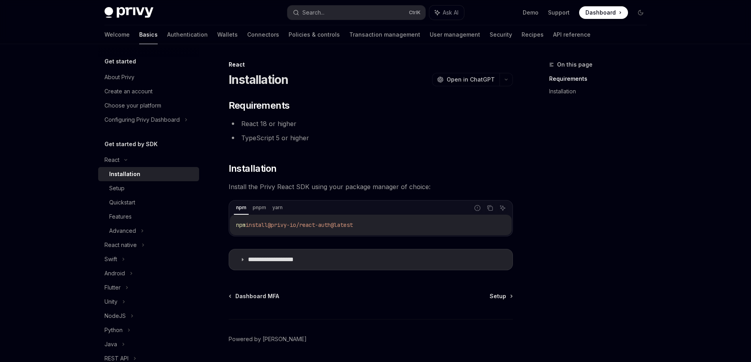 The image size is (751, 362). I want to click on a: Recipes, so click(532, 35).